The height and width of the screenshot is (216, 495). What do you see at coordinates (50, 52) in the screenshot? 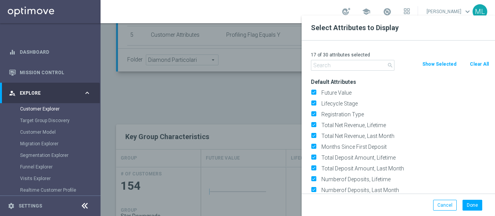
I see `button: equalizer Dashboard` at bounding box center [50, 52].